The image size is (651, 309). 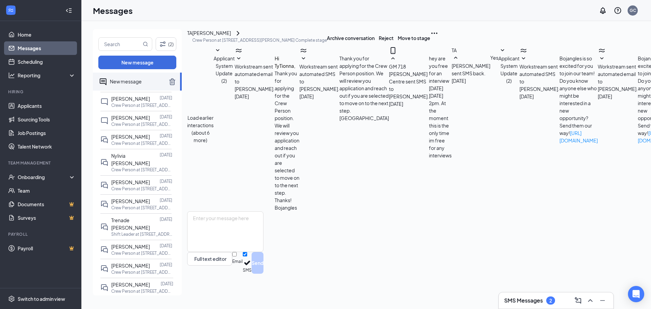 What do you see at coordinates (41, 92) in the screenshot?
I see `div: Hiring` at bounding box center [41, 92].